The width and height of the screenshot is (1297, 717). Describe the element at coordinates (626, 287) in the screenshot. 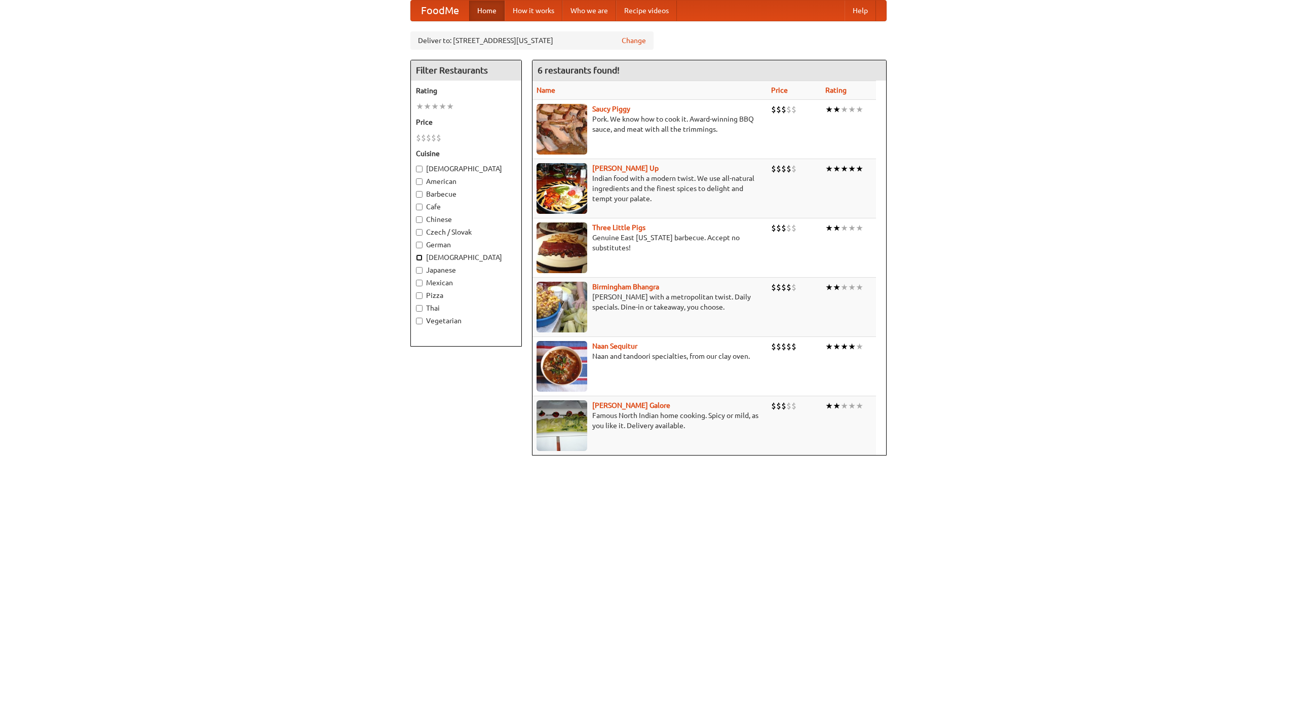

I see `a: Birmingham Bhangra` at that location.